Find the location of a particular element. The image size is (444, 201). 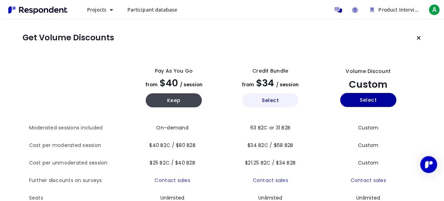

button: A is located at coordinates (435, 10).